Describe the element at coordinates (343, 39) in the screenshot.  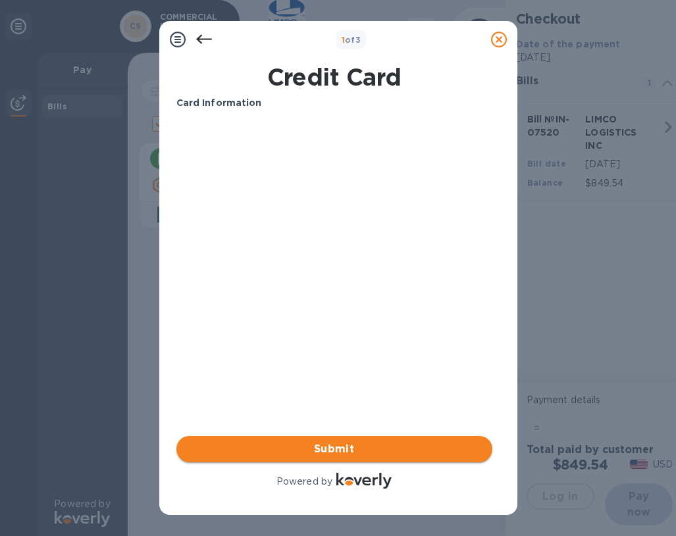
I see `span: 1` at that location.